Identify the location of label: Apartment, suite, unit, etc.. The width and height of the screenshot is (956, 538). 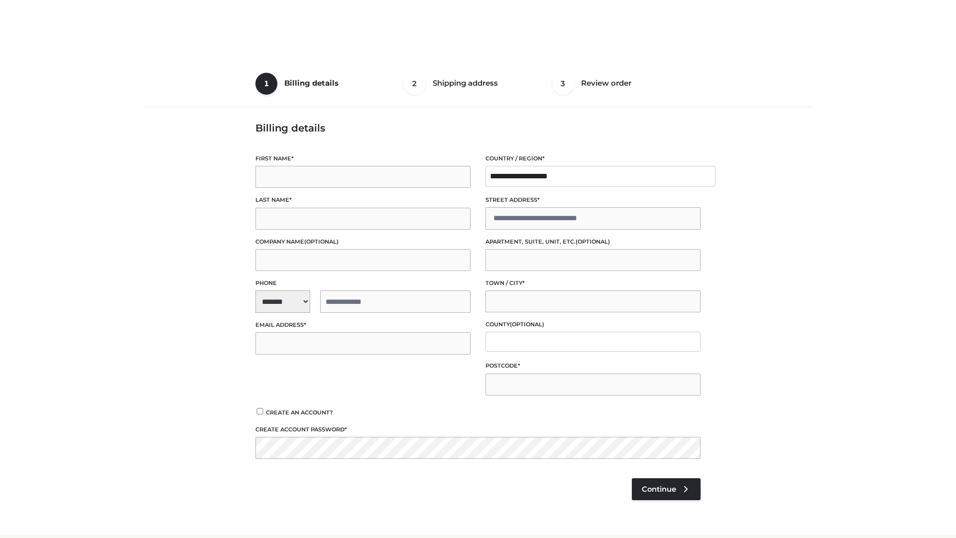
(593, 241).